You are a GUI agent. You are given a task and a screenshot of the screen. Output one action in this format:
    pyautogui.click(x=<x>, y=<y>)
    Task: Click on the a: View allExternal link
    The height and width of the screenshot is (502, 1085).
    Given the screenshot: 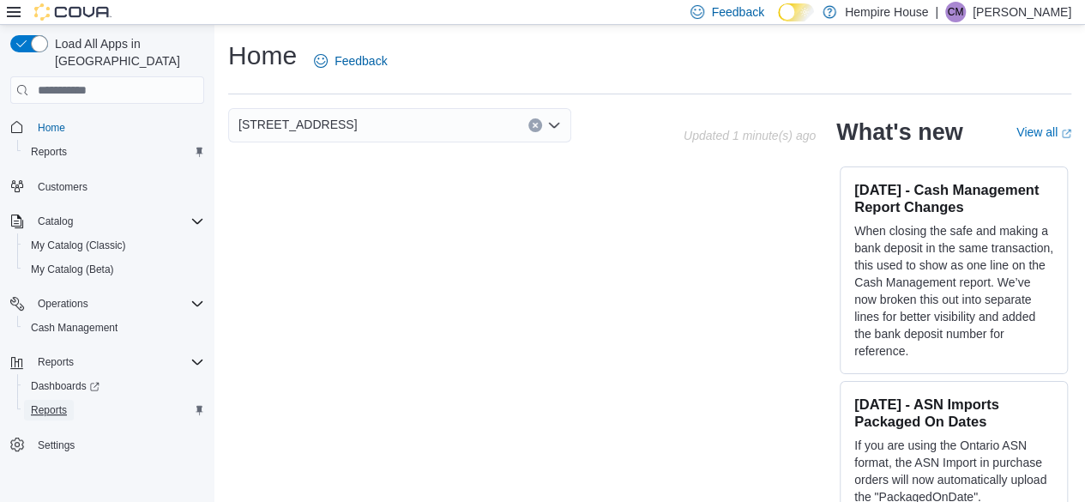 What is the action you would take?
    pyautogui.click(x=1044, y=132)
    